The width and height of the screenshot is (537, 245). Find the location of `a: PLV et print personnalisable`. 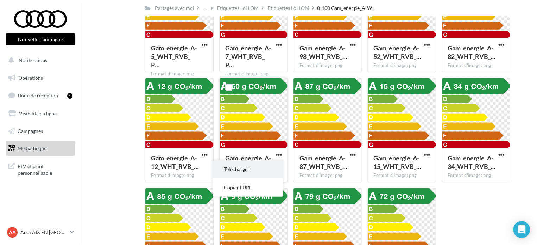

a: PLV et print personnalisable is located at coordinates (40, 169).